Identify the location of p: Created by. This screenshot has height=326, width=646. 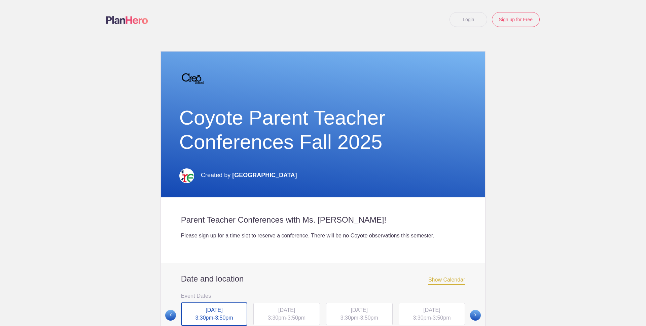
(249, 175).